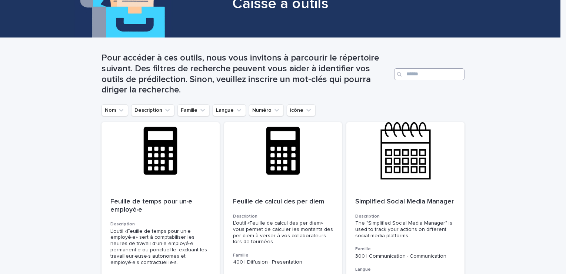 The image size is (566, 274). What do you see at coordinates (405, 202) in the screenshot?
I see `p: Simplified Social Media Manager` at bounding box center [405, 202].